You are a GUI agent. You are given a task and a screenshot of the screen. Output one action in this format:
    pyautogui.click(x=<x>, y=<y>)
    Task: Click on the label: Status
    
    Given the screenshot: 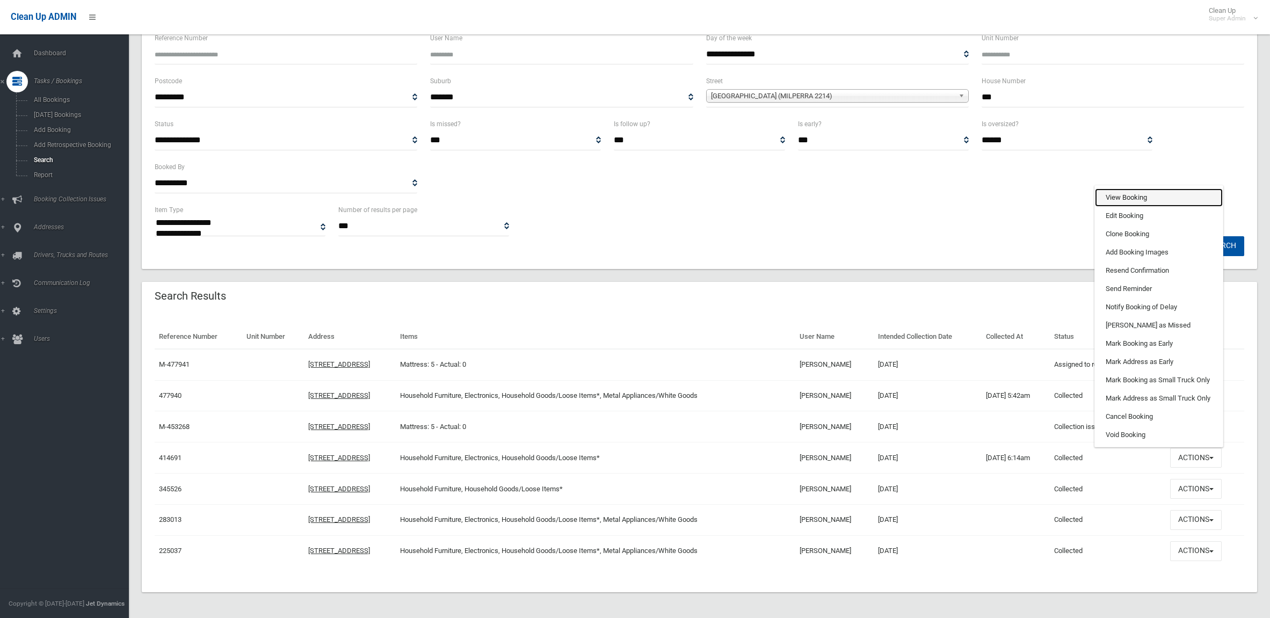 What is the action you would take?
    pyautogui.click(x=164, y=124)
    